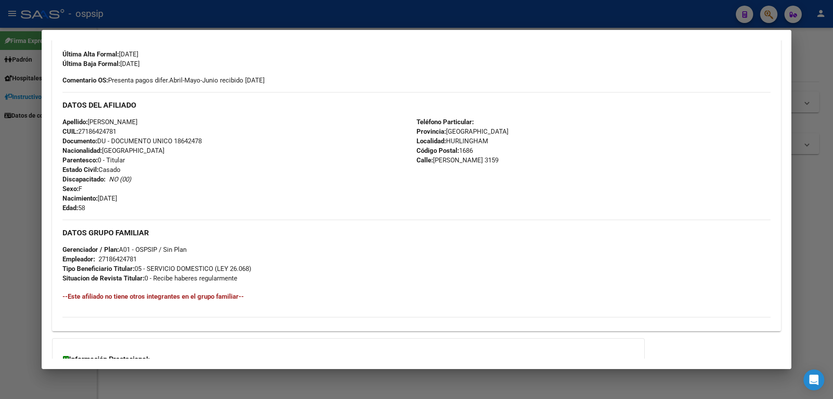  Describe the element at coordinates (431, 131) in the screenshot. I see `strong: Provincia:` at that location.